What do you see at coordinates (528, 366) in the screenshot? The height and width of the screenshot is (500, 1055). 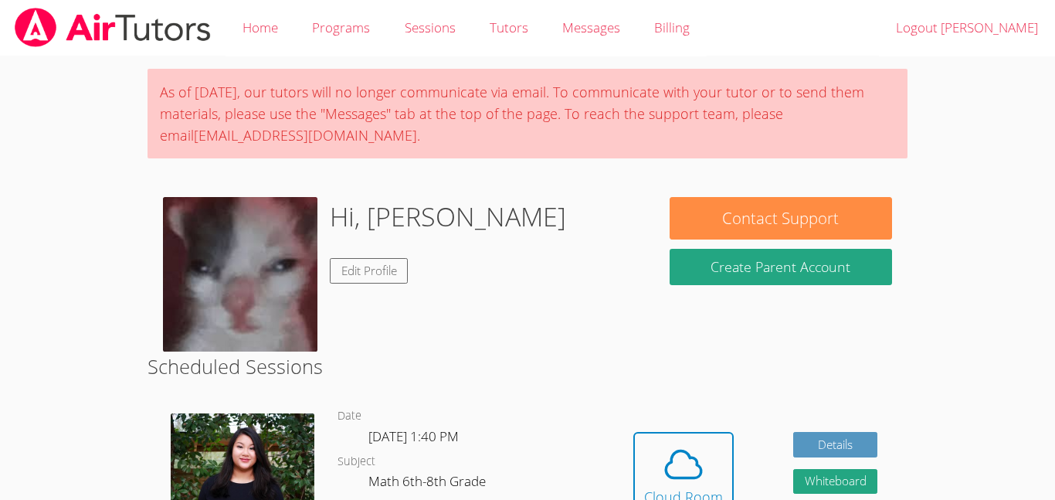 I see `h2: Scheduled Sessions` at bounding box center [528, 366].